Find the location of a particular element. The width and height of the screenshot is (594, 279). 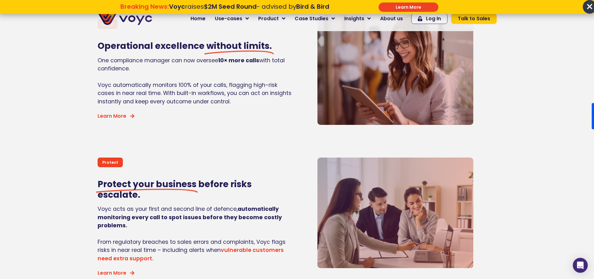

span: before risks escalate. is located at coordinates (175, 190).